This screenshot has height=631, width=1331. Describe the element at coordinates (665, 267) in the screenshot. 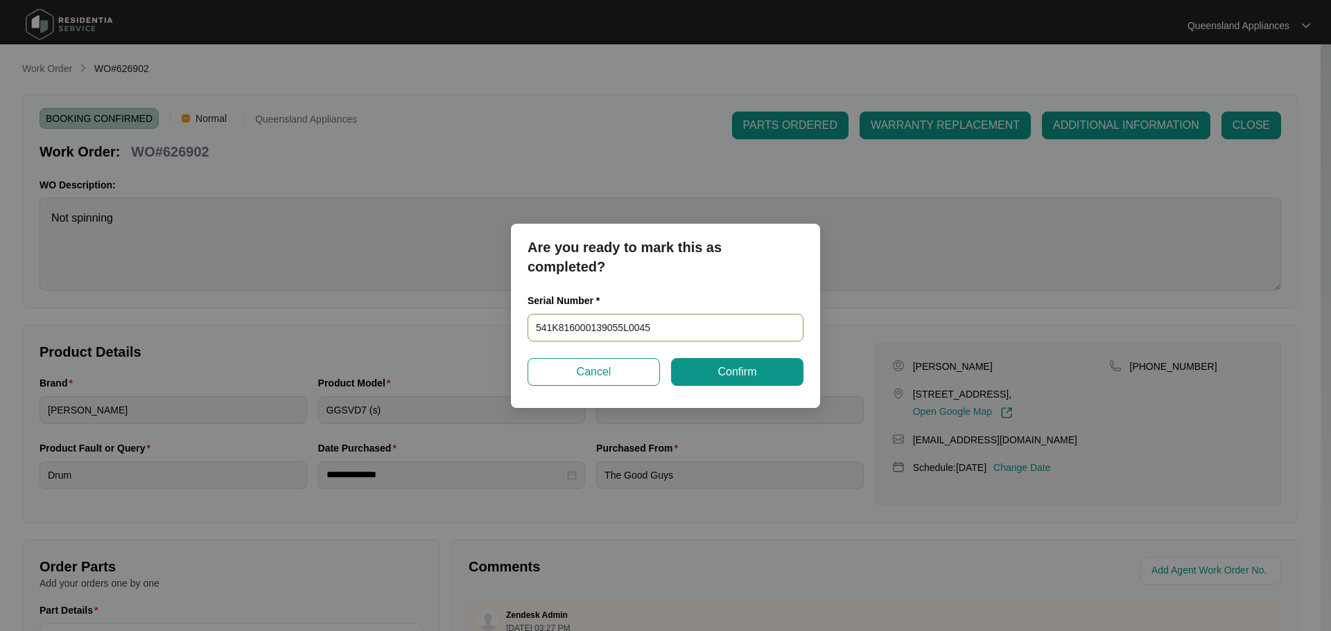

I see `p: completed?` at that location.